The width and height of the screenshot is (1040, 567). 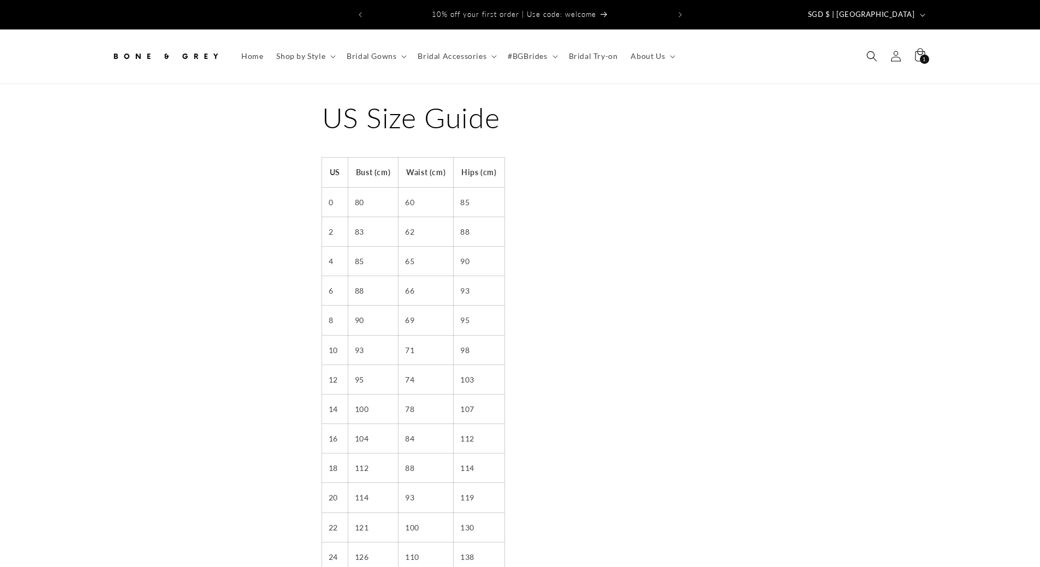 What do you see at coordinates (335, 320) in the screenshot?
I see `td: 8` at bounding box center [335, 320].